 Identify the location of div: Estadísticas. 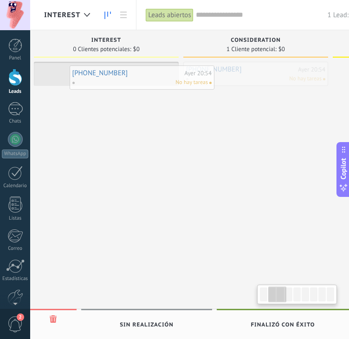
(15, 279).